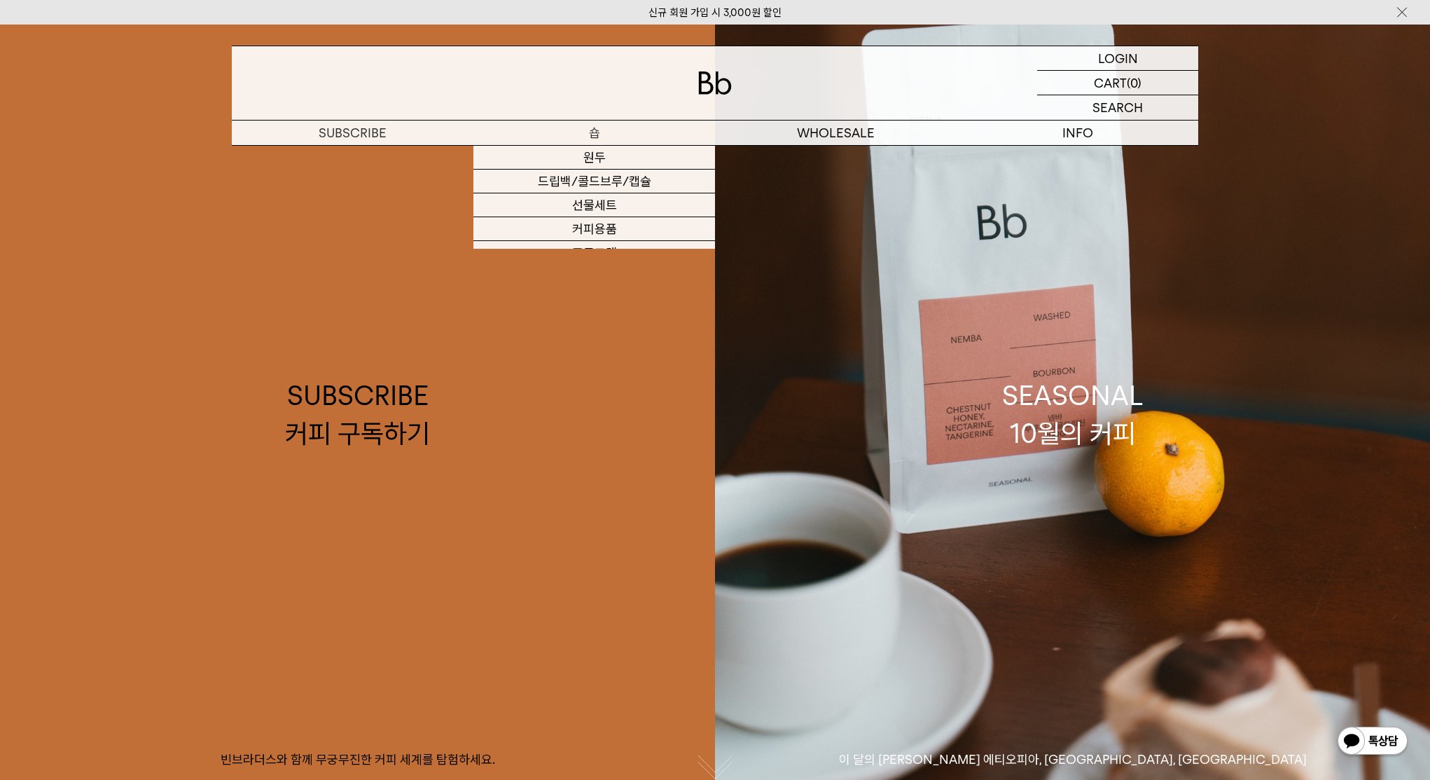 The height and width of the screenshot is (780, 1430). I want to click on a: 신규 회원 가입 시 3,000원 할인, so click(715, 13).